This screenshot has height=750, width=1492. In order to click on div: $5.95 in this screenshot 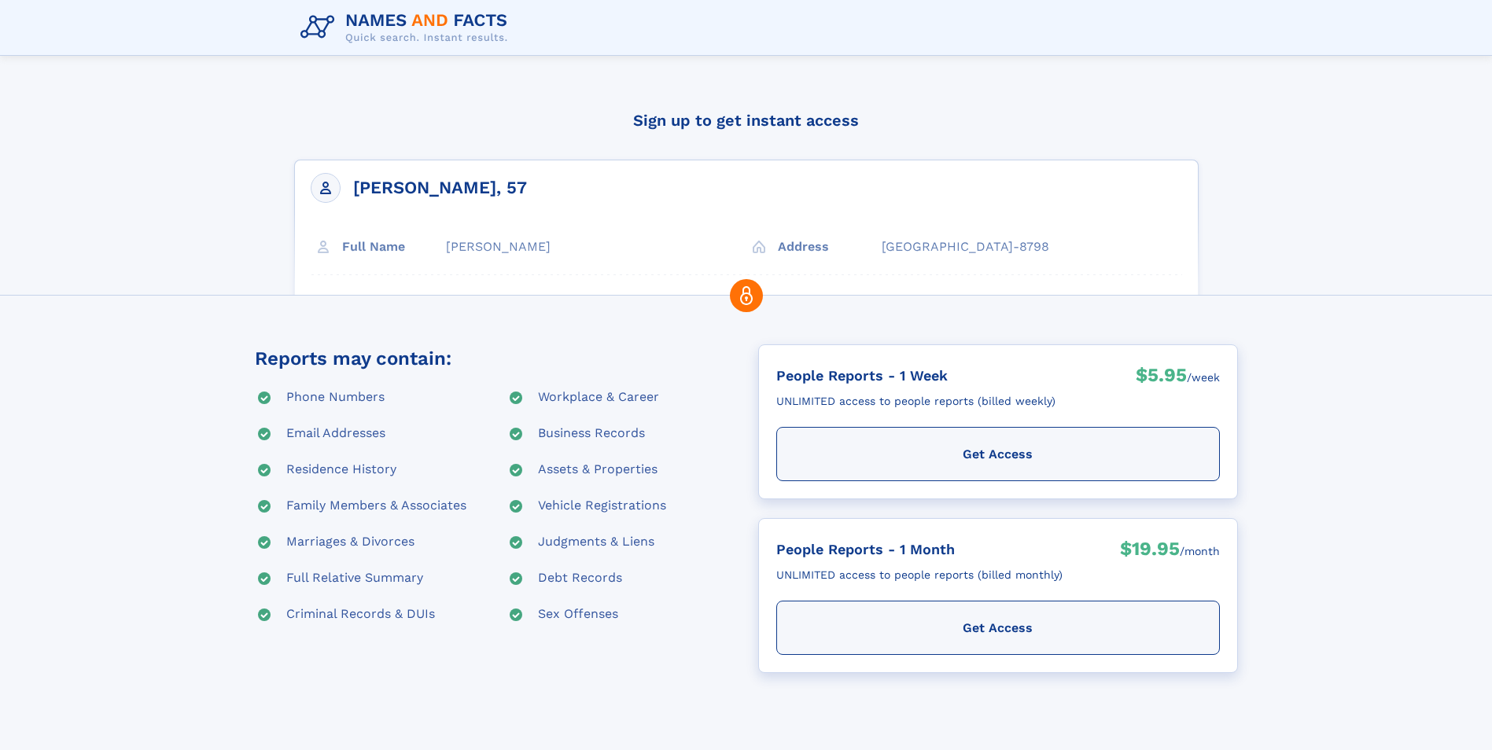, I will do `click(1161, 377)`.